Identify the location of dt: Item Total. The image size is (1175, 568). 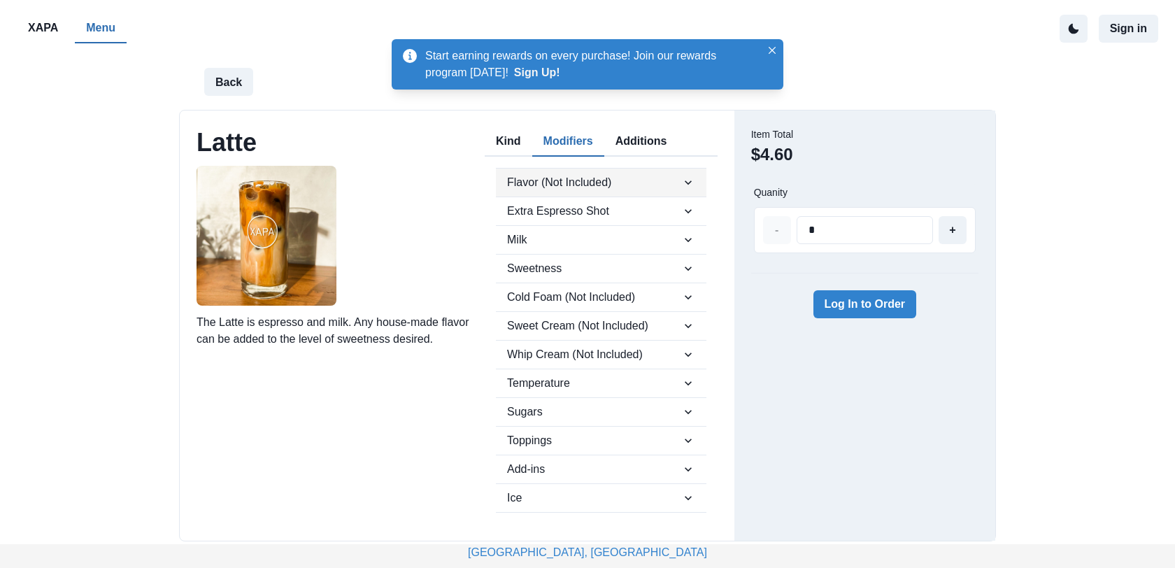
(772, 134).